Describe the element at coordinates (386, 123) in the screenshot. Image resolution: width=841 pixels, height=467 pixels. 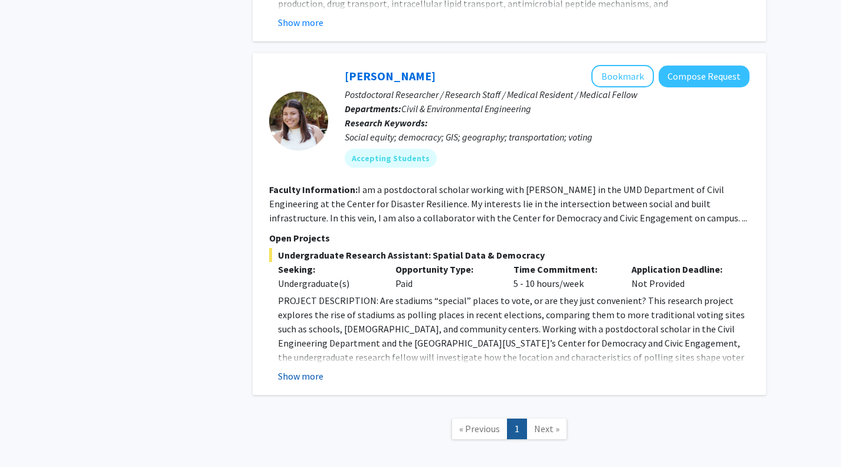
I see `b: Research Keywords:` at that location.